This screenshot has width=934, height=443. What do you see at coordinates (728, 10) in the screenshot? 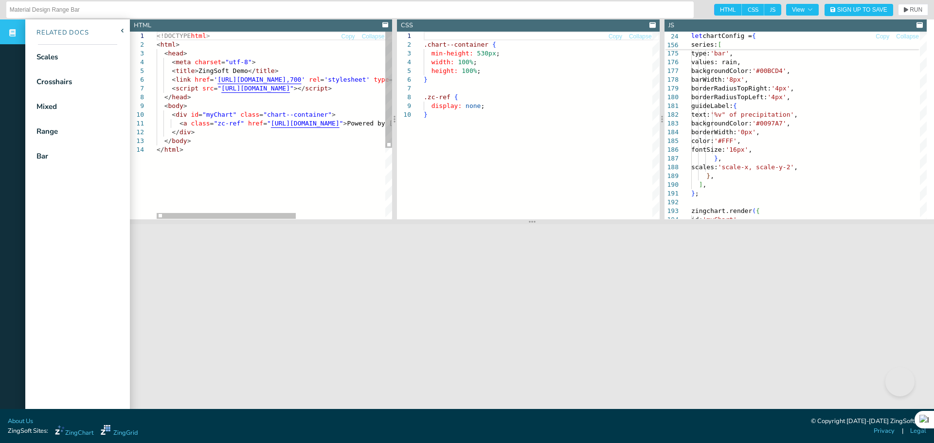
I see `span: HTML` at bounding box center [728, 10].